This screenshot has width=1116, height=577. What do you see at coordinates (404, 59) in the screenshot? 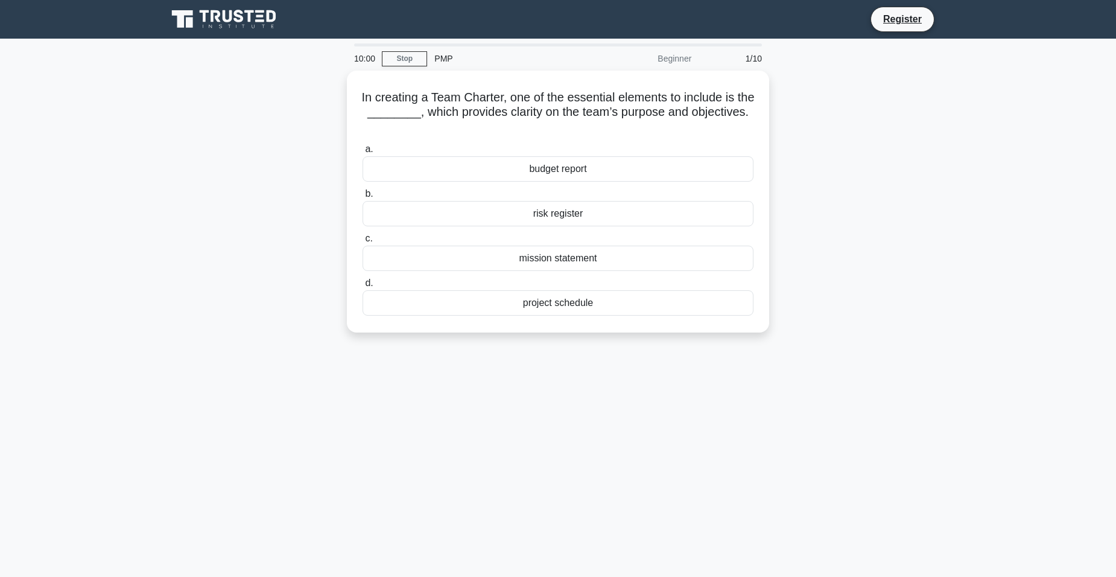
I see `a: Stop` at bounding box center [404, 59].